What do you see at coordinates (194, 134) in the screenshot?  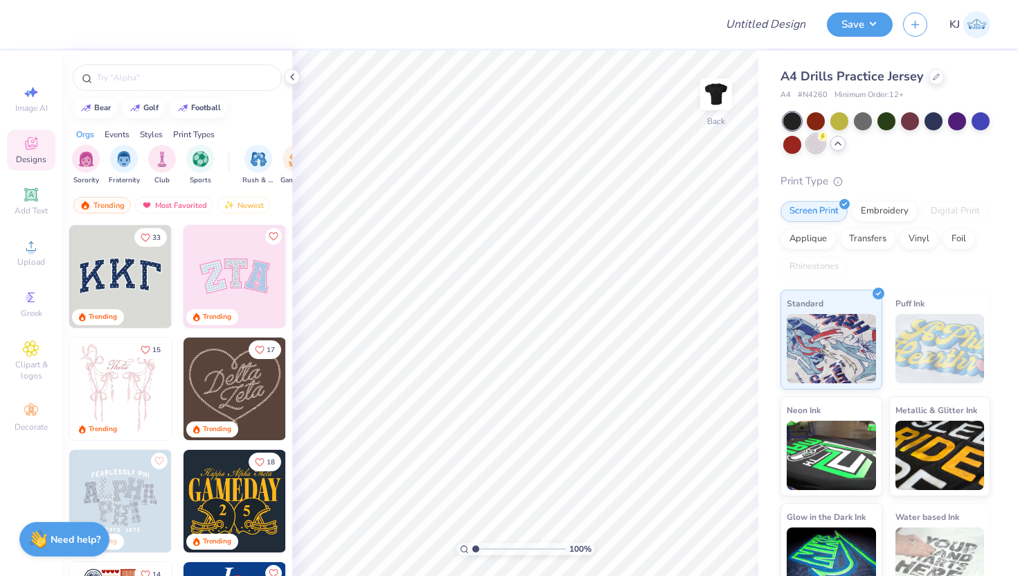 I see `div: Print Types` at bounding box center [194, 134].